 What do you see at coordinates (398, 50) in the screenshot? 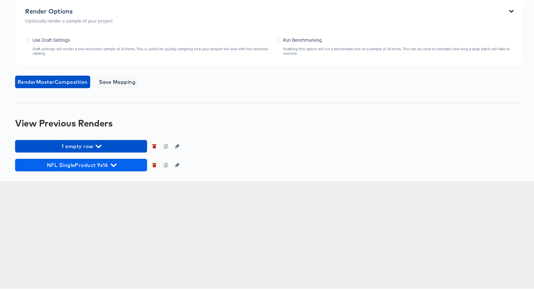
I see `div: Enabling this option will run a benchmark test on a sample of 10 items. This can be used to estim...` at bounding box center [398, 50].